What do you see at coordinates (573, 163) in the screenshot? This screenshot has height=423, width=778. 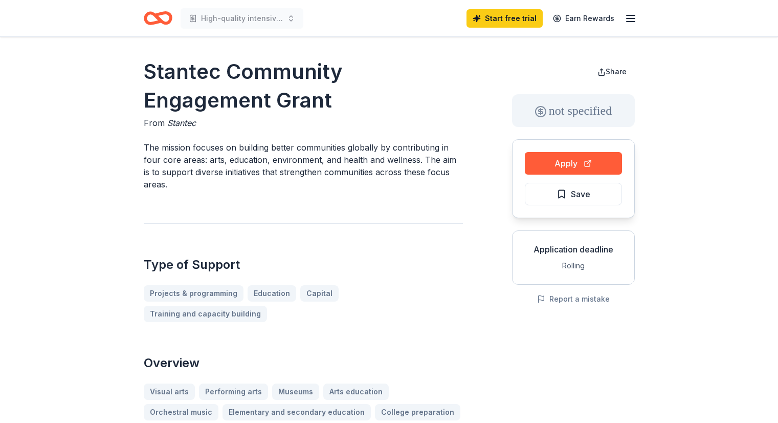 I see `button: Apply` at bounding box center [573, 163].